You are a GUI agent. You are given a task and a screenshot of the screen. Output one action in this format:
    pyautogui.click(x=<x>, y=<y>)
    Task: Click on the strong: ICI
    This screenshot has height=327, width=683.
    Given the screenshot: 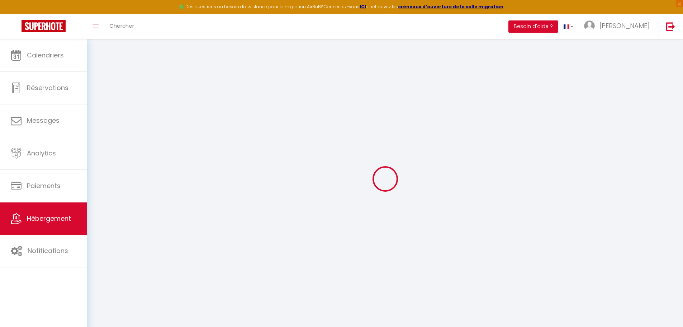 What is the action you would take?
    pyautogui.click(x=363, y=6)
    